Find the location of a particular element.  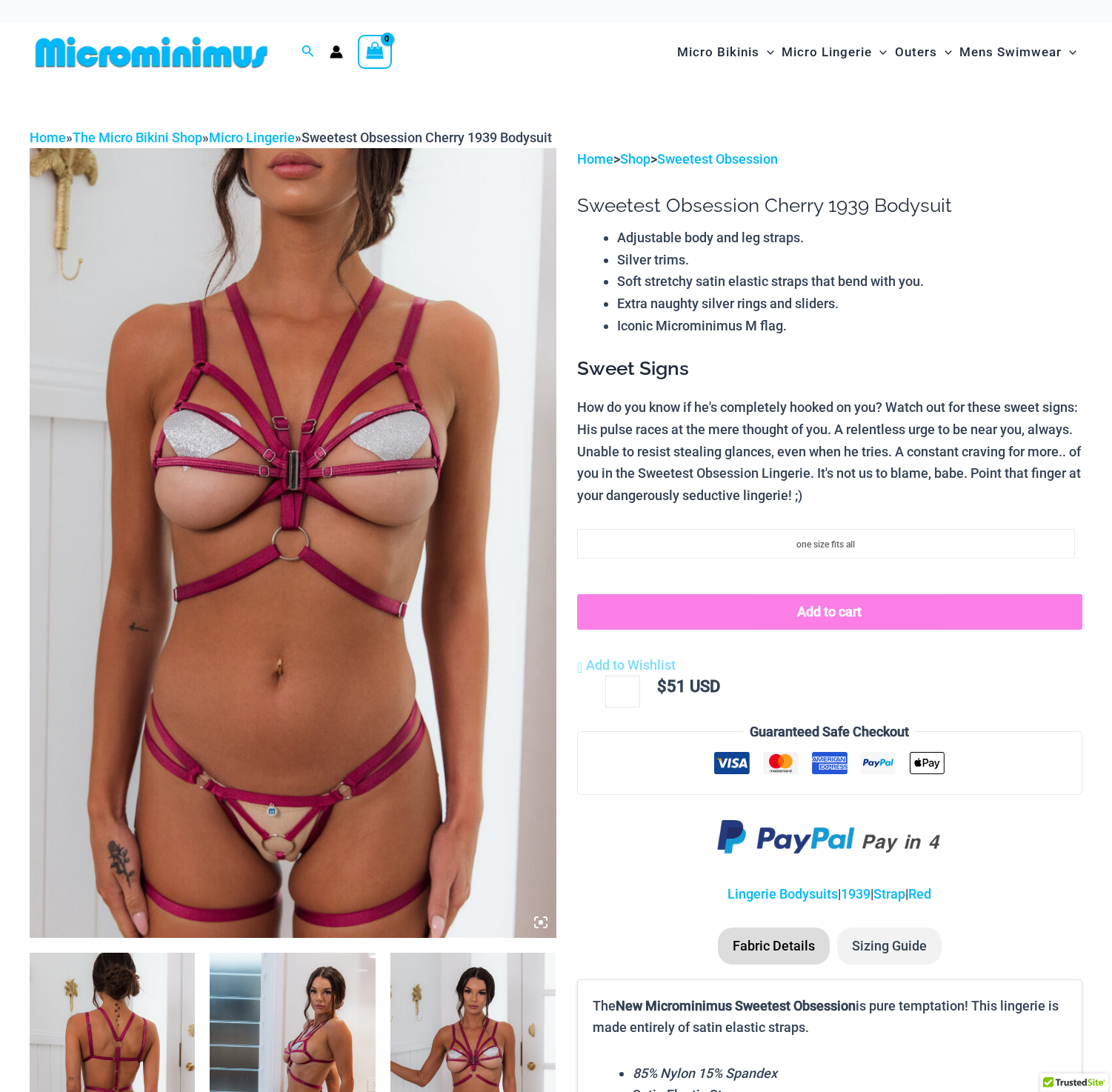

a: OutersMenu ToggleMenu Toggle is located at coordinates (923, 52).